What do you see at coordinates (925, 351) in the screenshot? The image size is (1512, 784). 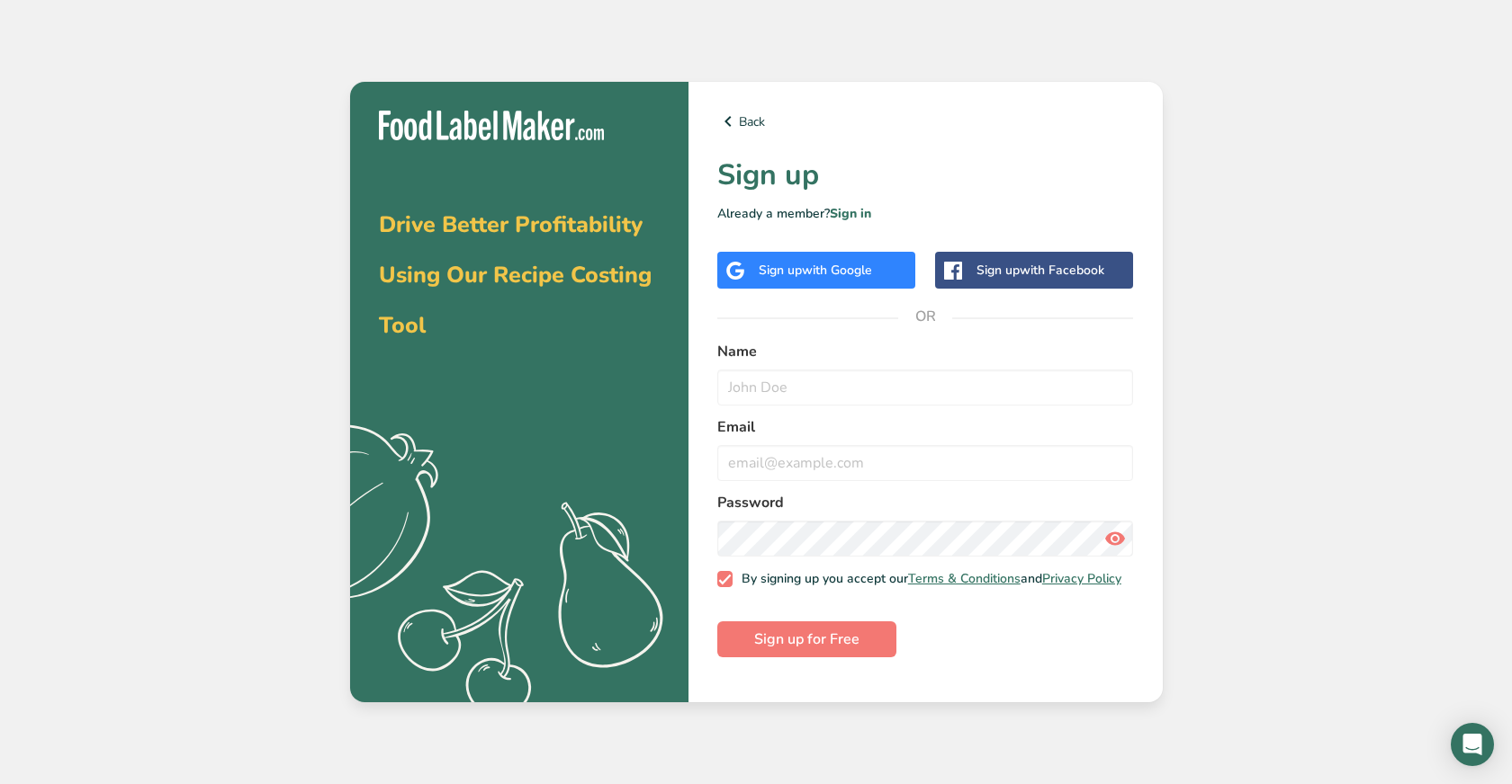 I see `label: Name` at bounding box center [925, 351].